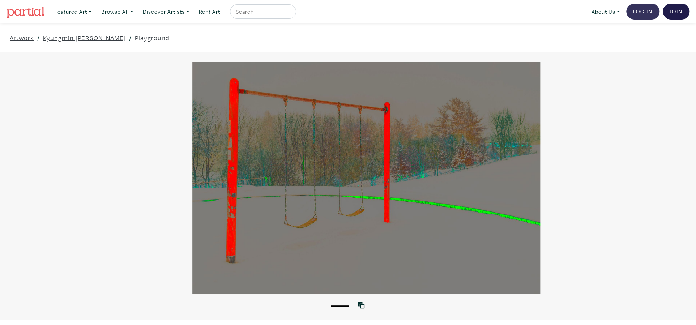 This screenshot has width=696, height=325. What do you see at coordinates (209, 12) in the screenshot?
I see `a: Rent Art` at bounding box center [209, 12].